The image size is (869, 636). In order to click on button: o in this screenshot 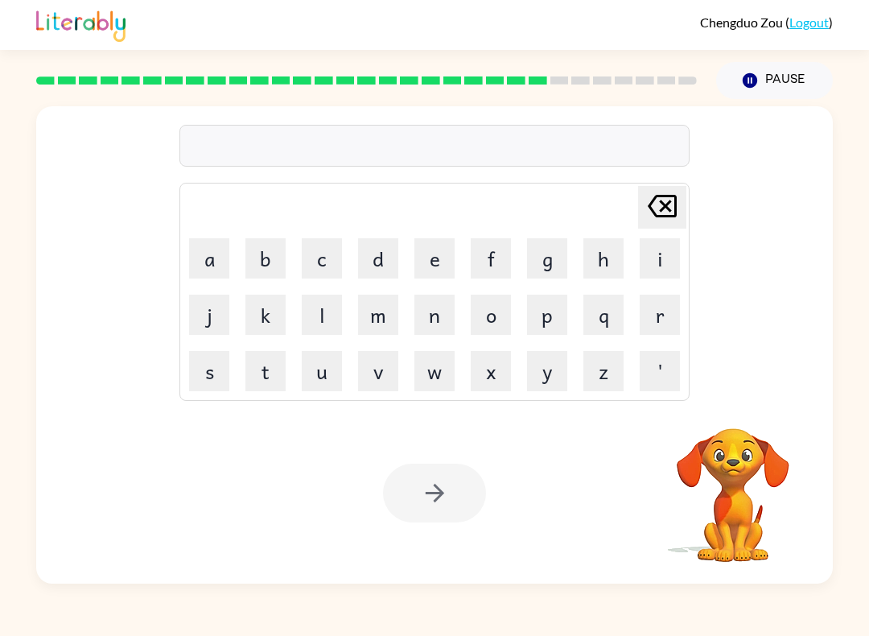, I will do `click(491, 315)`.